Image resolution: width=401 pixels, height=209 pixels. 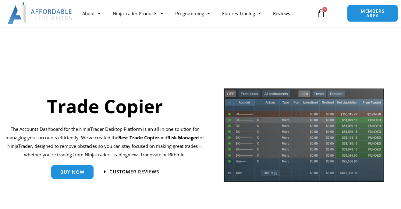 I want to click on span: MEMBERS AREA, so click(x=373, y=13).